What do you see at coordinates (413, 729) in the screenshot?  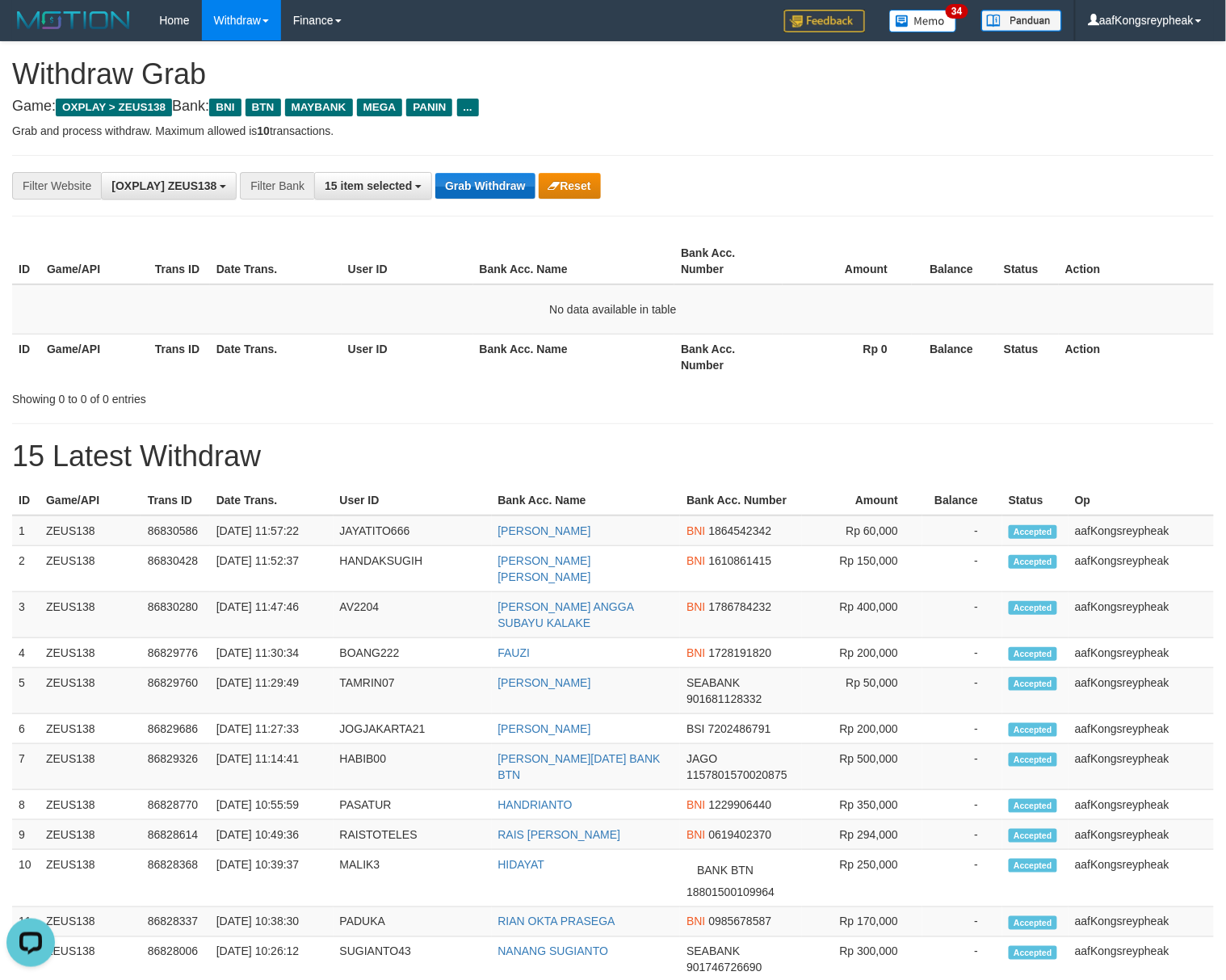 I see `td: JOGJAKARTA21` at bounding box center [413, 729].